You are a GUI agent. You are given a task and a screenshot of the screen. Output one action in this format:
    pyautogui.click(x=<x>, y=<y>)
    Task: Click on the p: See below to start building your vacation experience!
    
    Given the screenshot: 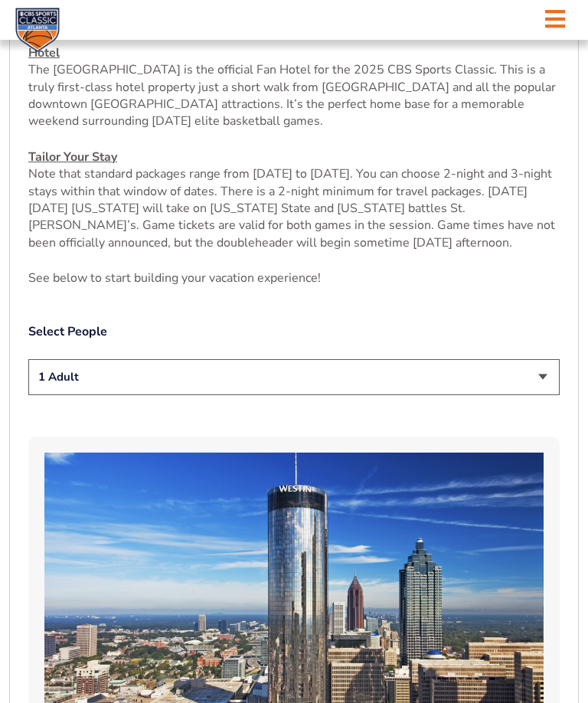 What is the action you would take?
    pyautogui.click(x=294, y=278)
    